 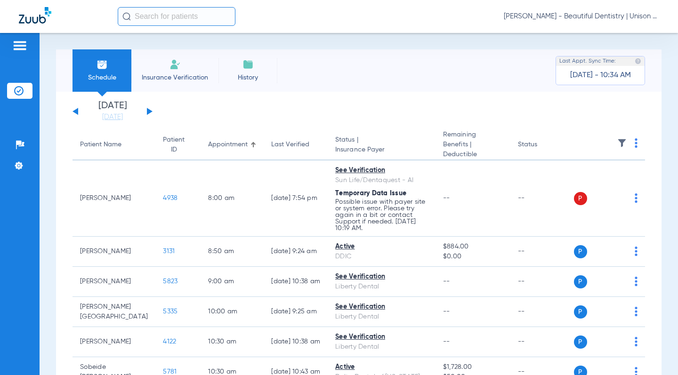 I want to click on td: 8:50 AM, so click(x=232, y=252).